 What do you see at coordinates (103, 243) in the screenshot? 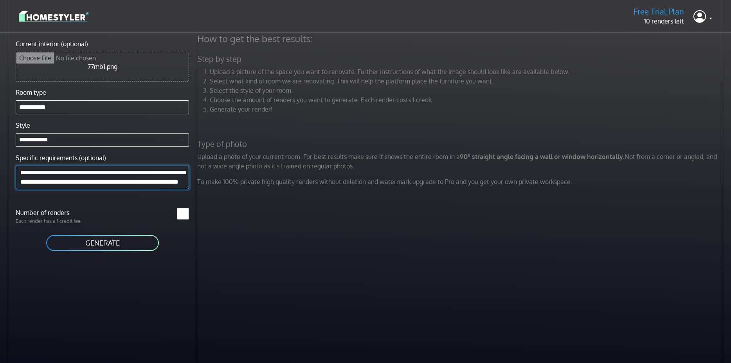
I see `button: GENERATE` at bounding box center [103, 243].